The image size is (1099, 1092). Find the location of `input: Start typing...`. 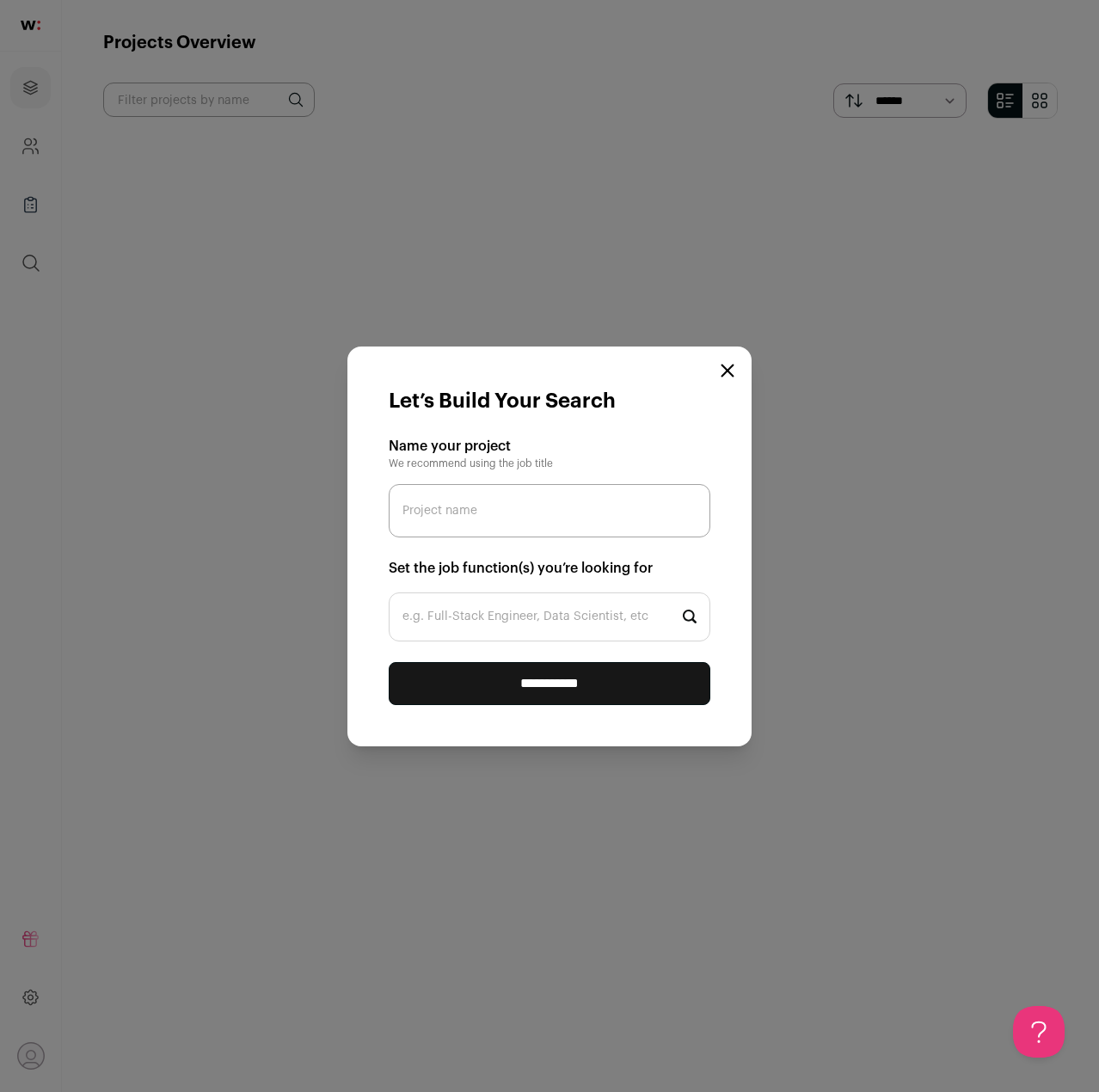

input: Start typing... is located at coordinates (549, 617).